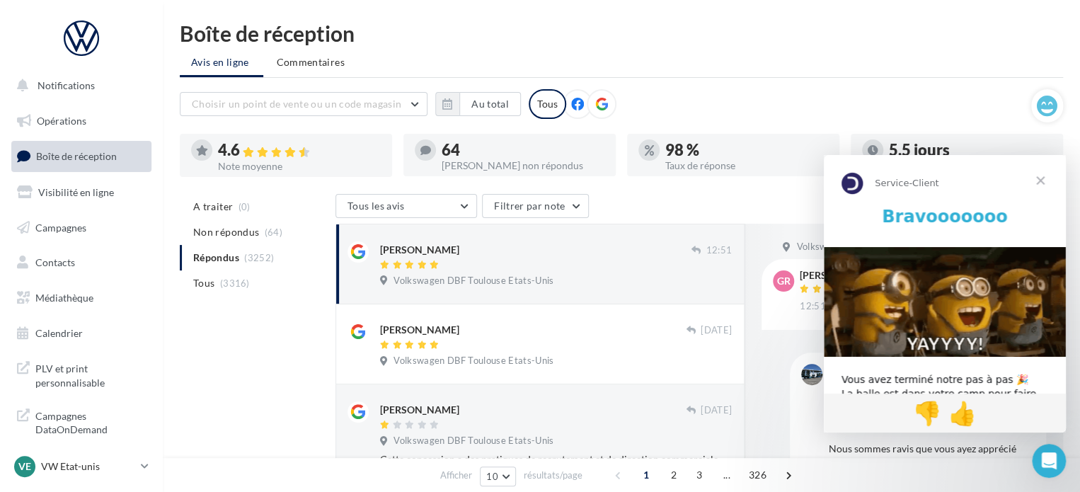 The height and width of the screenshot is (492, 1080). What do you see at coordinates (76, 192) in the screenshot?
I see `span: Visibilité en ligne` at bounding box center [76, 192].